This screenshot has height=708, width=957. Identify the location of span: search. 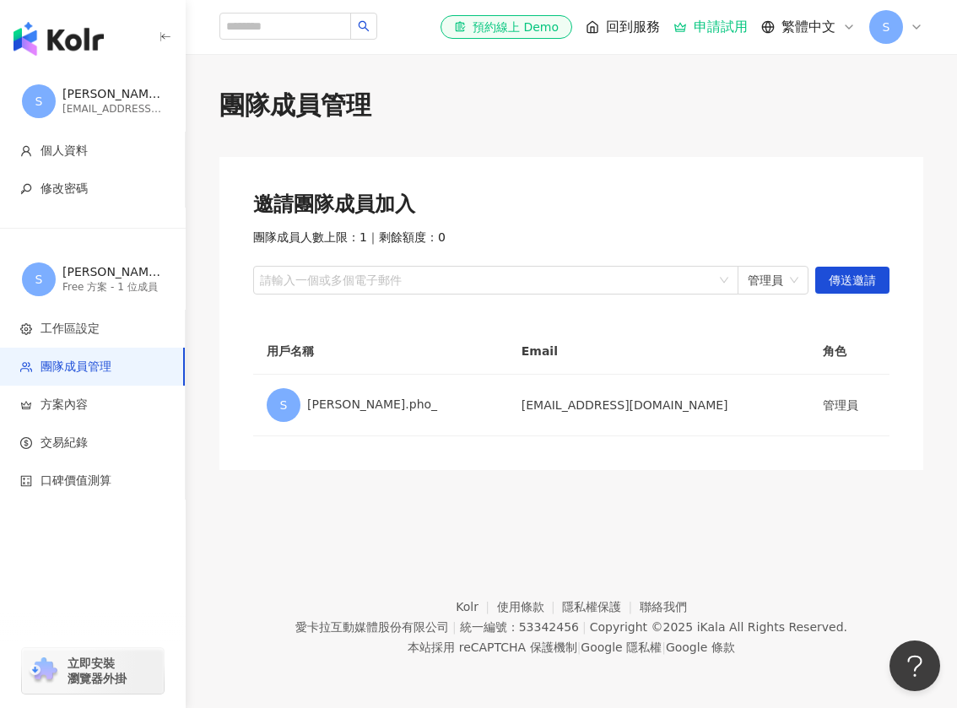
(364, 26).